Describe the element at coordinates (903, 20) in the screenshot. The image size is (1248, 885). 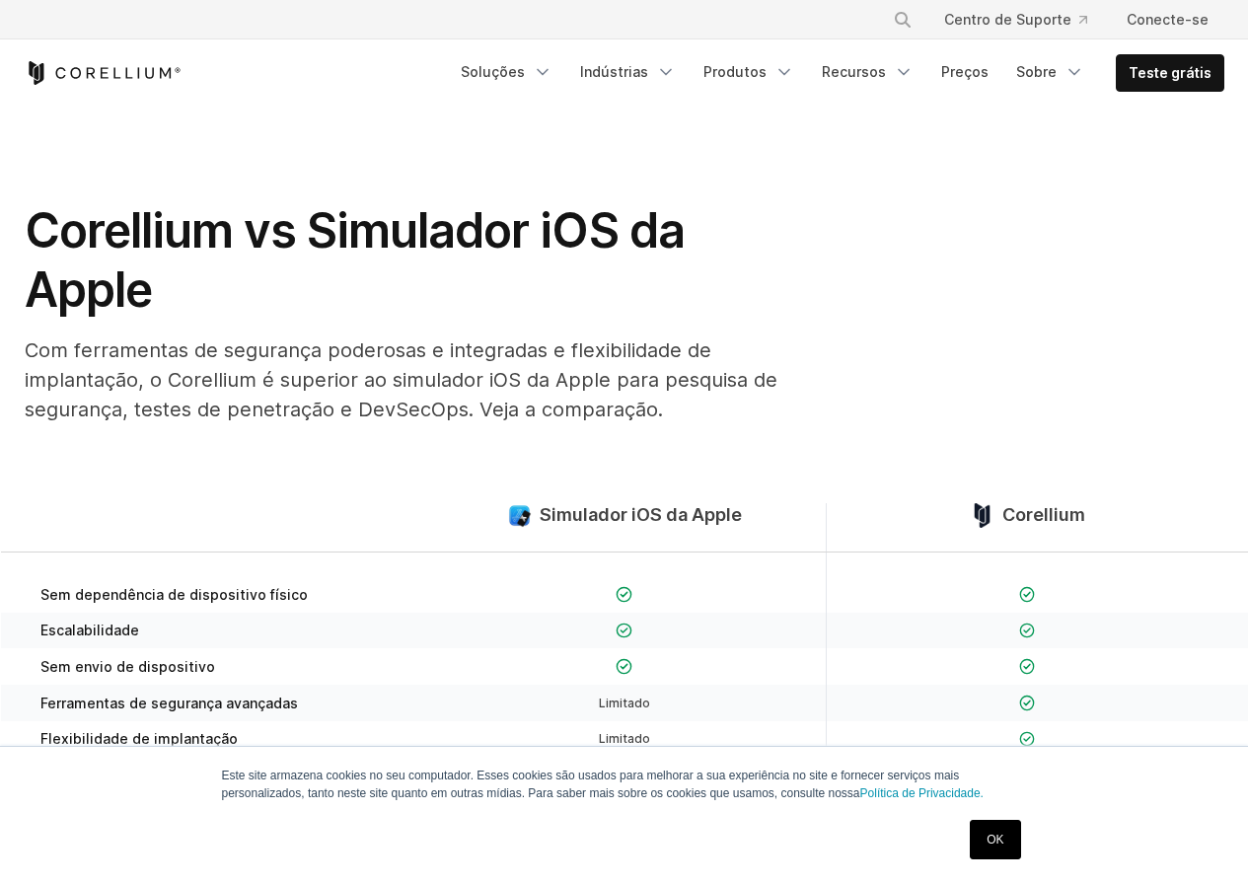
I see `button: Procurar` at that location.